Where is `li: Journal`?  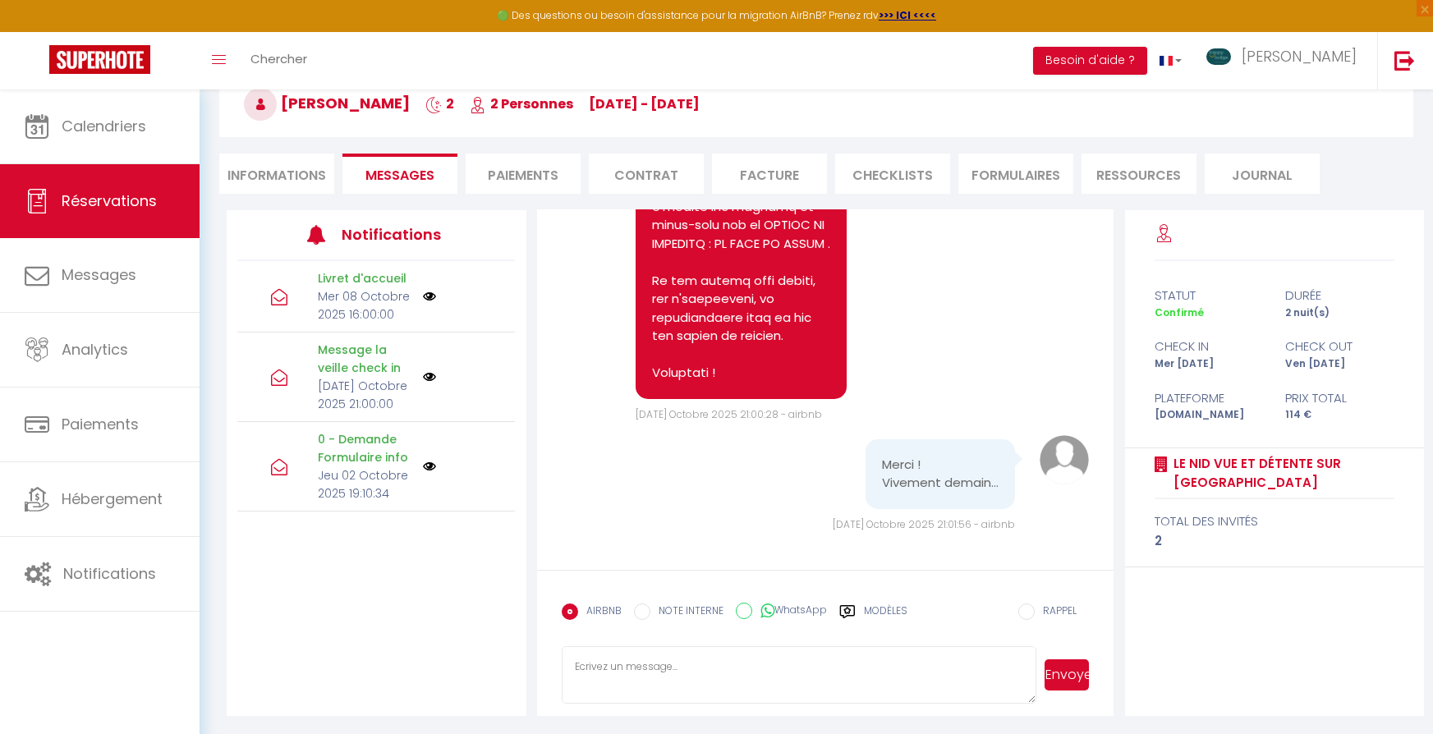 li: Journal is located at coordinates (1262, 173).